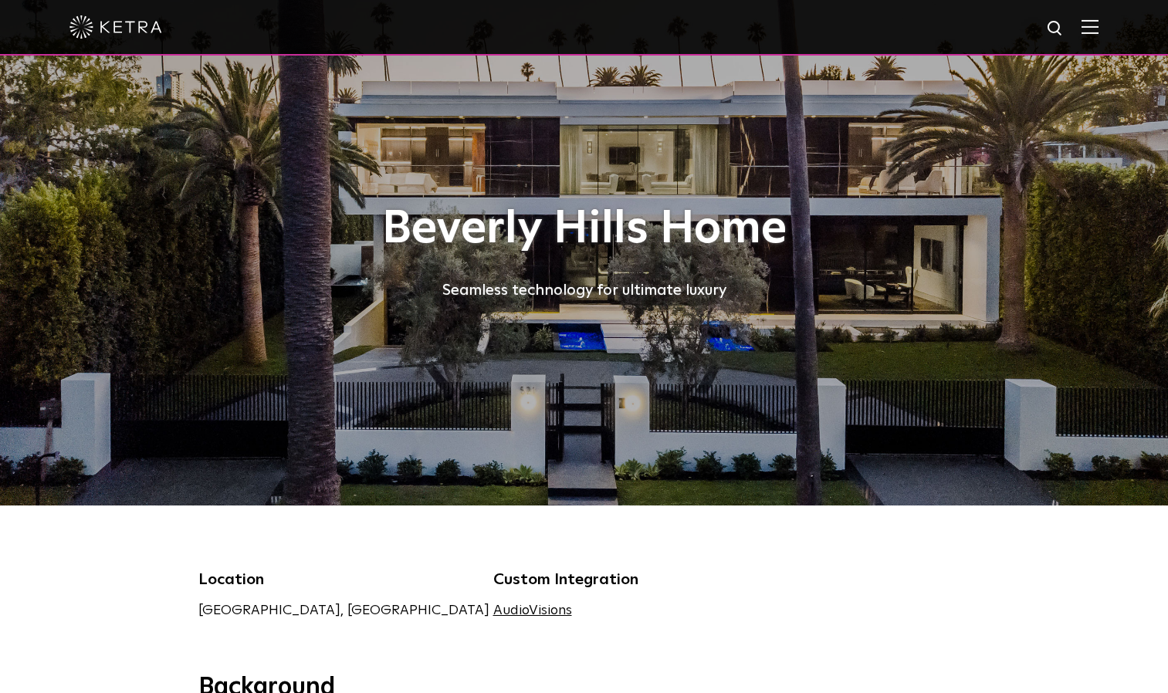  What do you see at coordinates (116, 27) in the screenshot?
I see `img: ketra-logo-2019-white` at bounding box center [116, 27].